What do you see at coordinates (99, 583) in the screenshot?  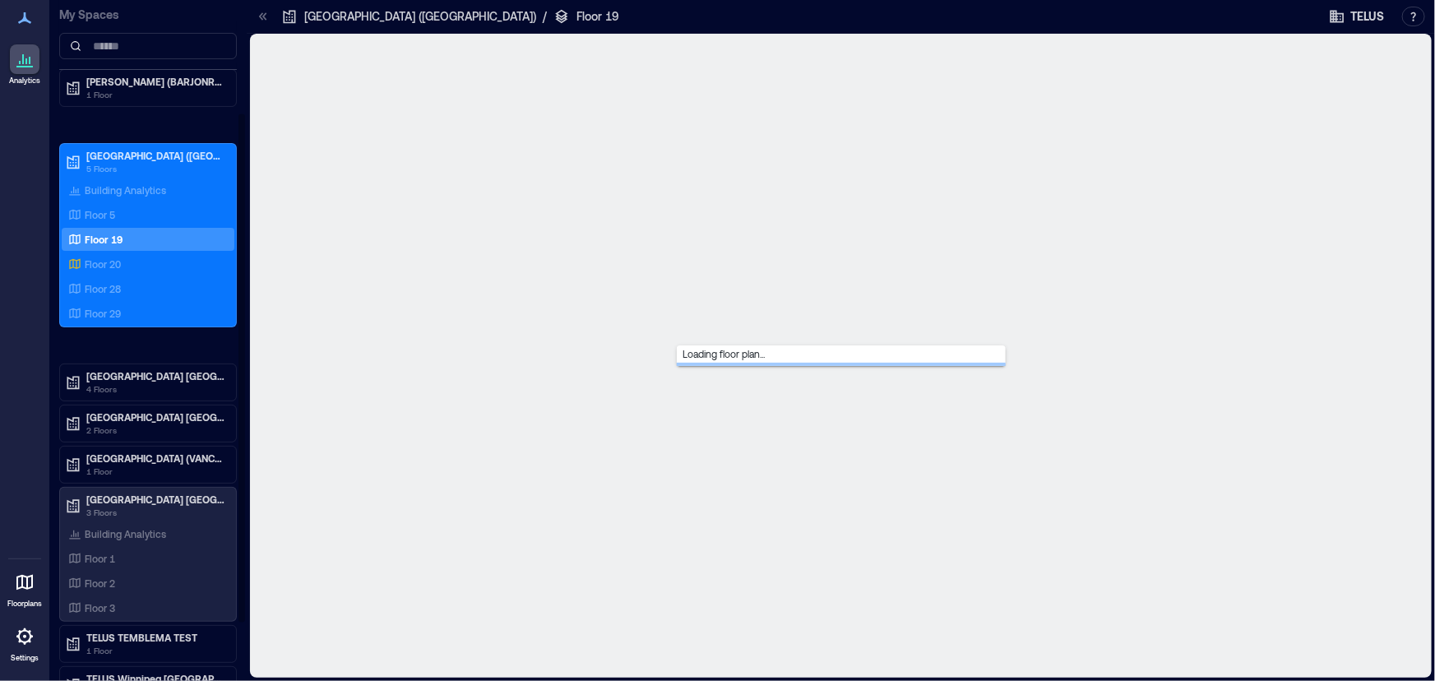 I see `p: Floor 2` at bounding box center [99, 583].